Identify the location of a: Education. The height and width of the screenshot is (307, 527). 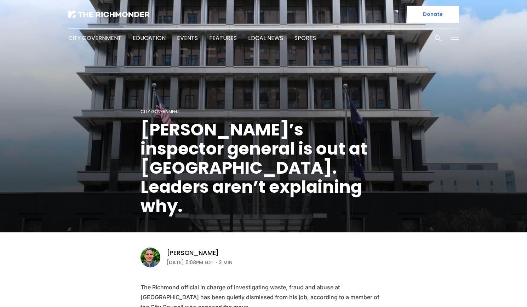
(149, 38).